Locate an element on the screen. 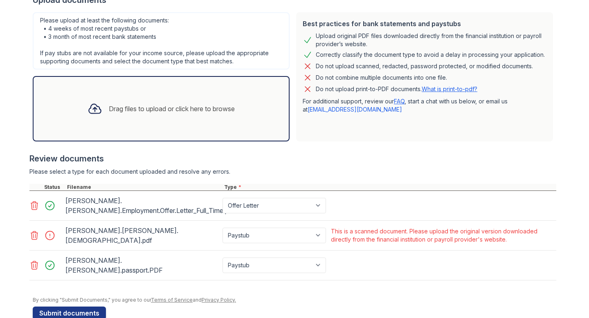 This screenshot has height=318, width=589. div: By clicking "Submit Documents," you agree to our and is located at coordinates (294, 300).